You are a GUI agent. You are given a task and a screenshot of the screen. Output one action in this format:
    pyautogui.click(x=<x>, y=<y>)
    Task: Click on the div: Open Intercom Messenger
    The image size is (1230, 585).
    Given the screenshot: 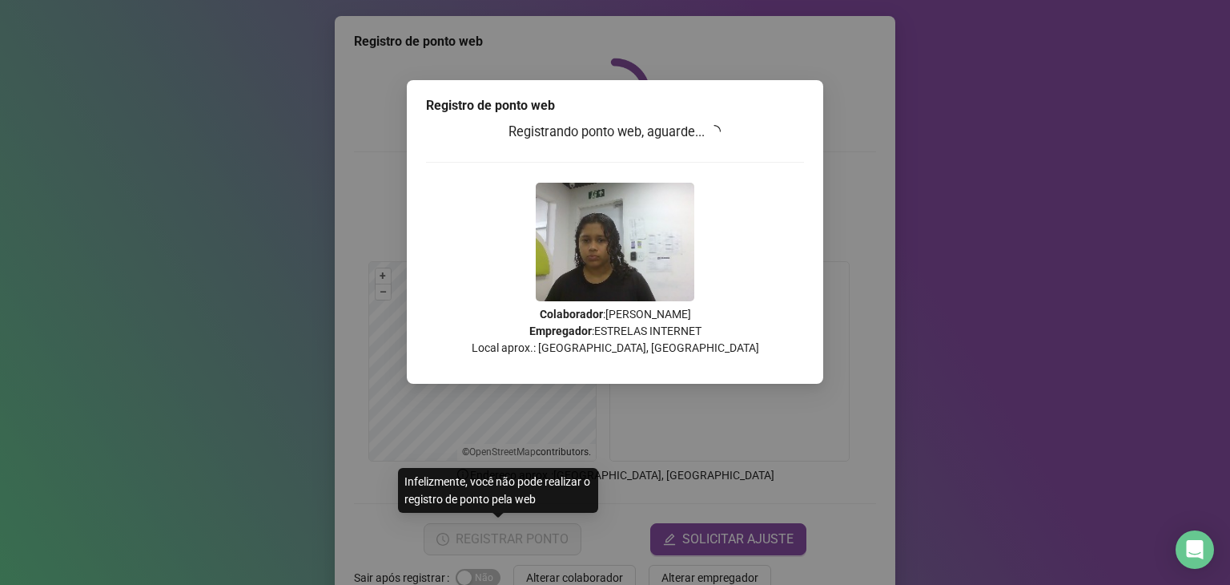 What is the action you would take?
    pyautogui.click(x=1195, y=549)
    